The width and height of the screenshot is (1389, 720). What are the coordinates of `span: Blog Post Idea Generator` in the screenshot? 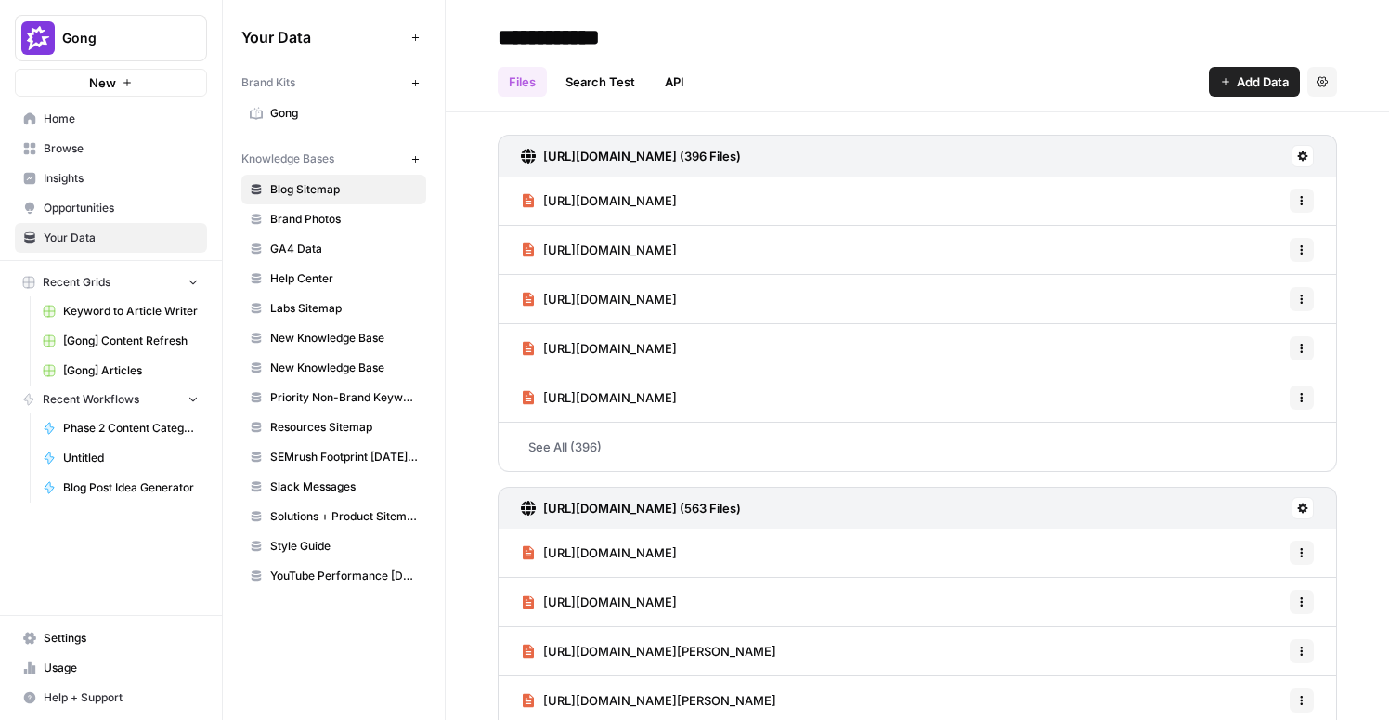 It's located at (131, 488).